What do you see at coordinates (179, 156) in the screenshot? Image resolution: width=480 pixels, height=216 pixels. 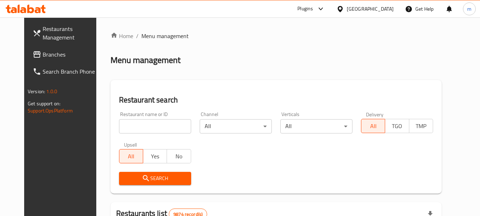 I see `span: No` at bounding box center [179, 156].